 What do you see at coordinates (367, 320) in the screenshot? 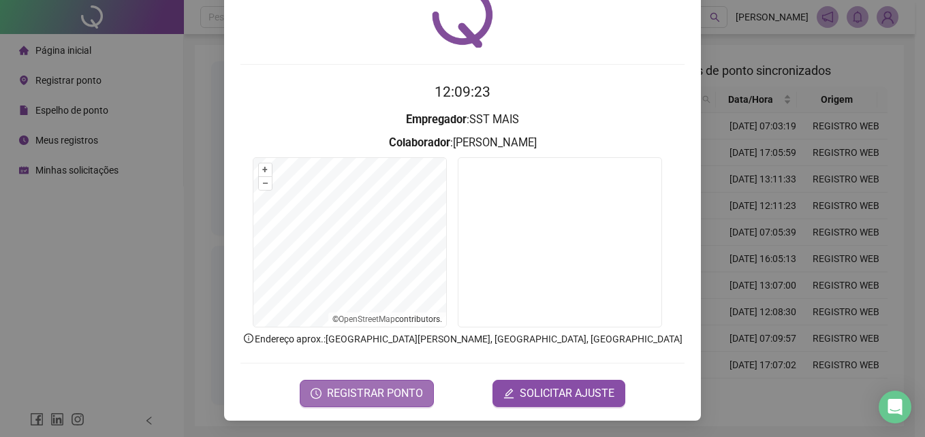
I see `a: OpenStreetMap` at bounding box center [367, 320].